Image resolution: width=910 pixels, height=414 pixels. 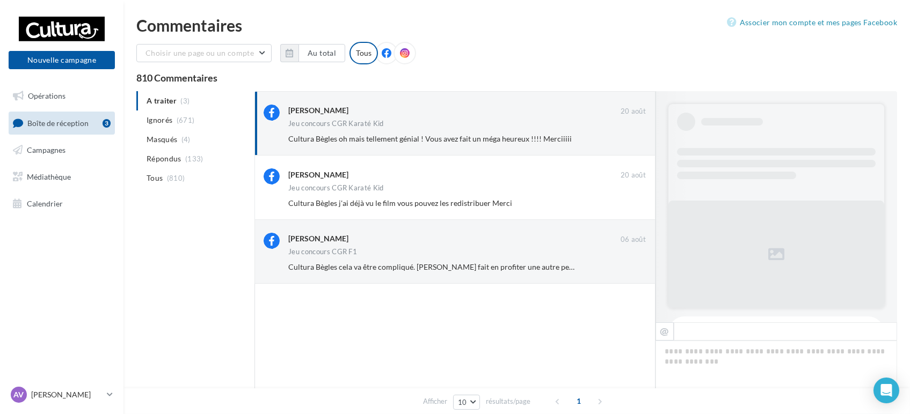 What do you see at coordinates (49, 177) in the screenshot?
I see `span: Médiathèque` at bounding box center [49, 177].